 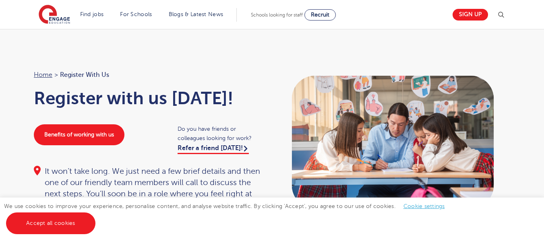 I want to click on a: Blogs & Latest News, so click(x=196, y=14).